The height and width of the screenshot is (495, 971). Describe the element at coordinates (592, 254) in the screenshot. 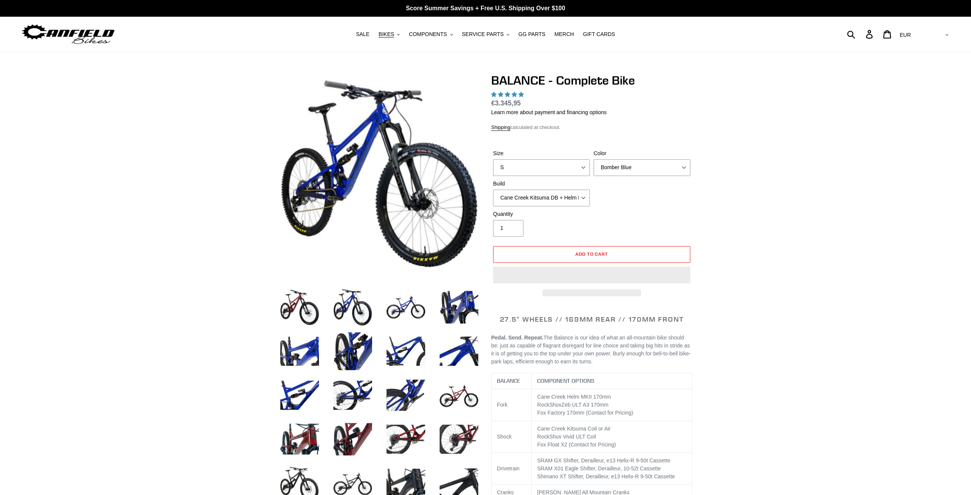

I see `span: Add to cart` at that location.